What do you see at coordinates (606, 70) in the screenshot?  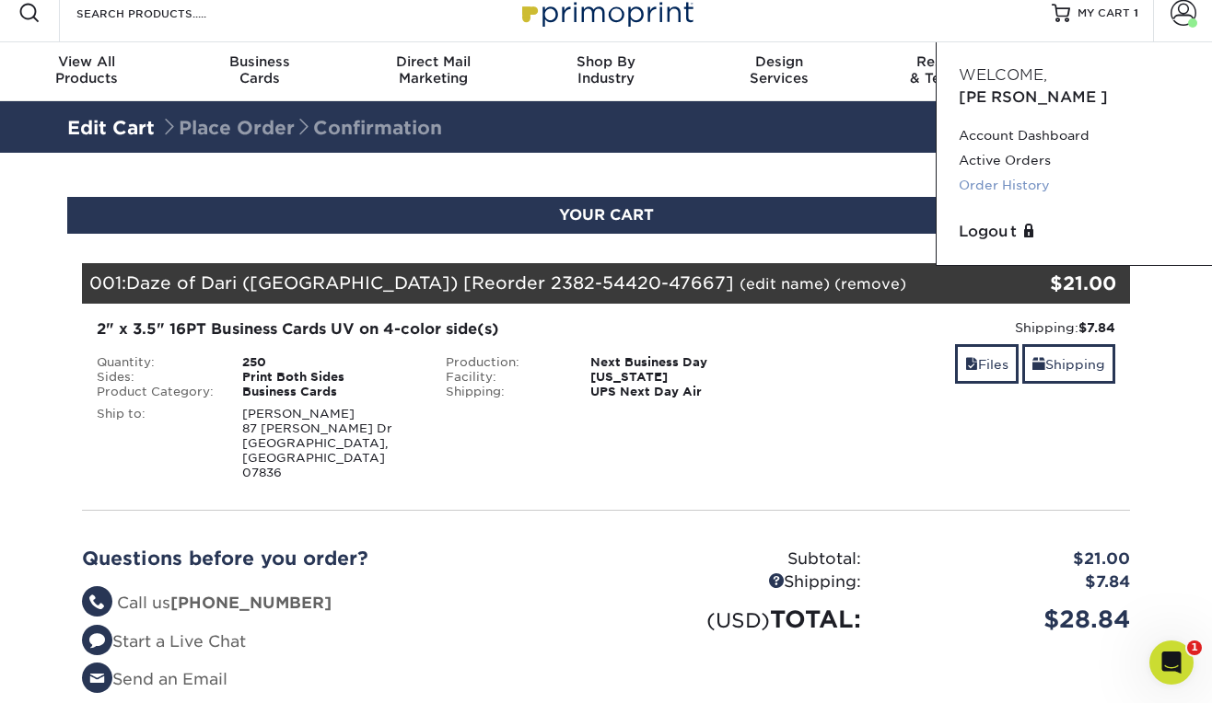 I see `div: Industry` at bounding box center [606, 70].